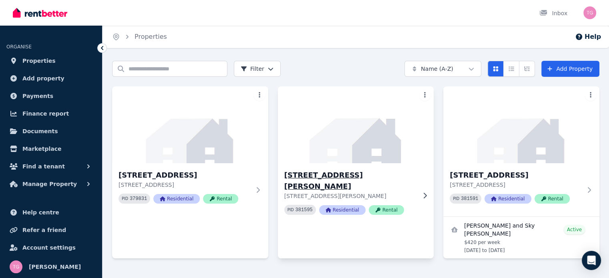  Describe the element at coordinates (521, 238) in the screenshot. I see `a: View details for Damon Theo and Sky Freier` at that location.